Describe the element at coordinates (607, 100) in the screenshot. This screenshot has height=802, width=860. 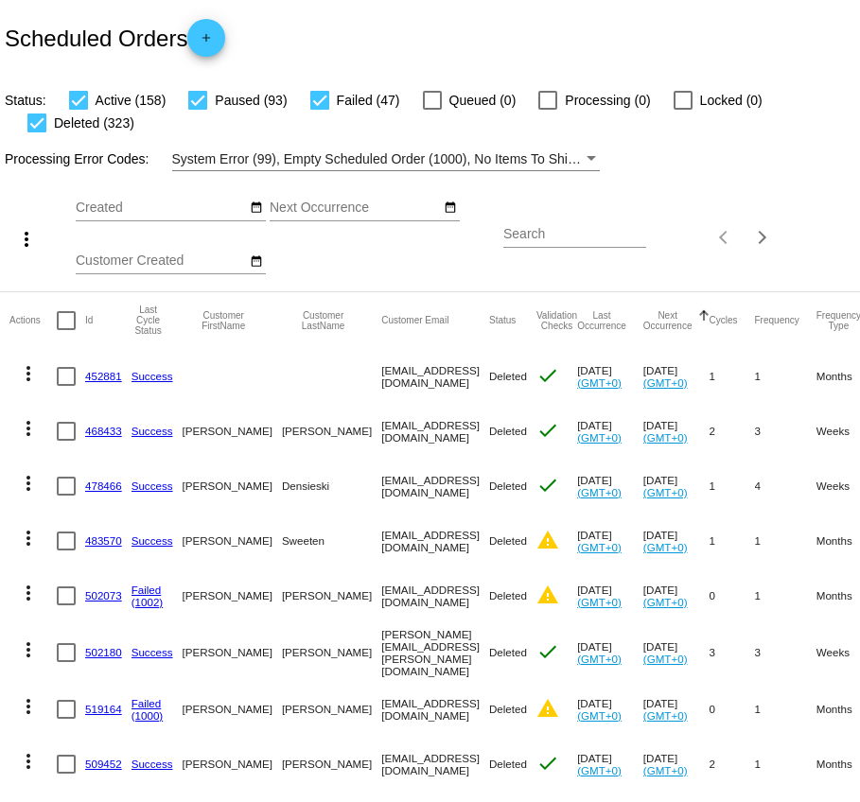
I see `span: Processing (0)` at that location.